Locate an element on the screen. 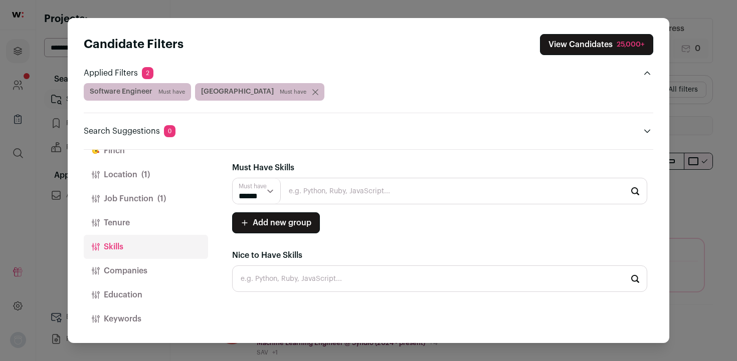 This screenshot has width=737, height=361. button: Tenure is located at coordinates (146, 223).